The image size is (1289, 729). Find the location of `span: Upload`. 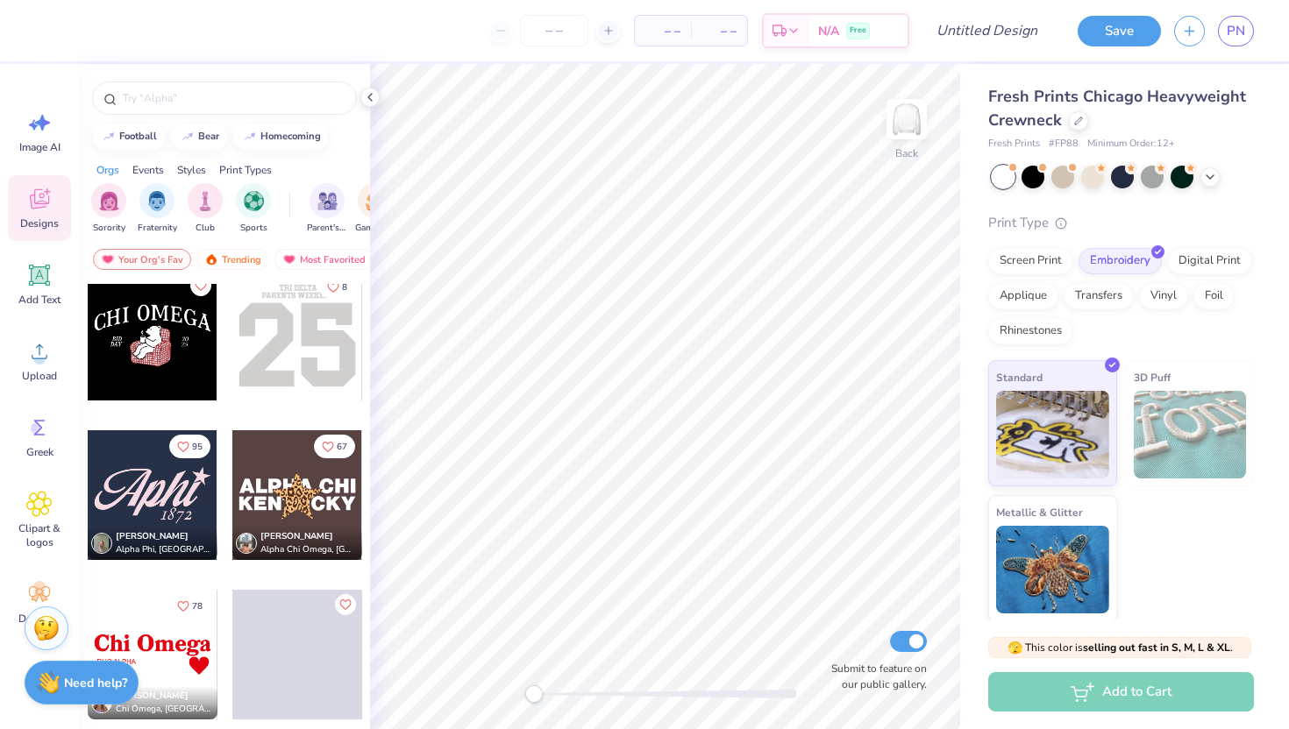

span: Upload is located at coordinates (39, 376).